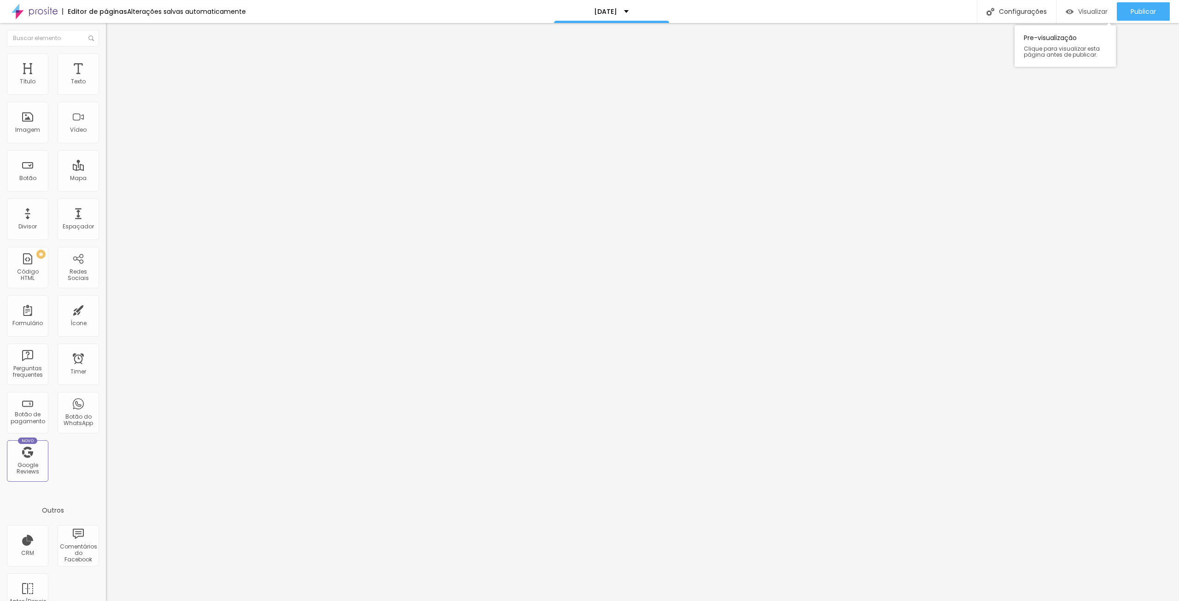  I want to click on div: Código HTML, so click(27, 275).